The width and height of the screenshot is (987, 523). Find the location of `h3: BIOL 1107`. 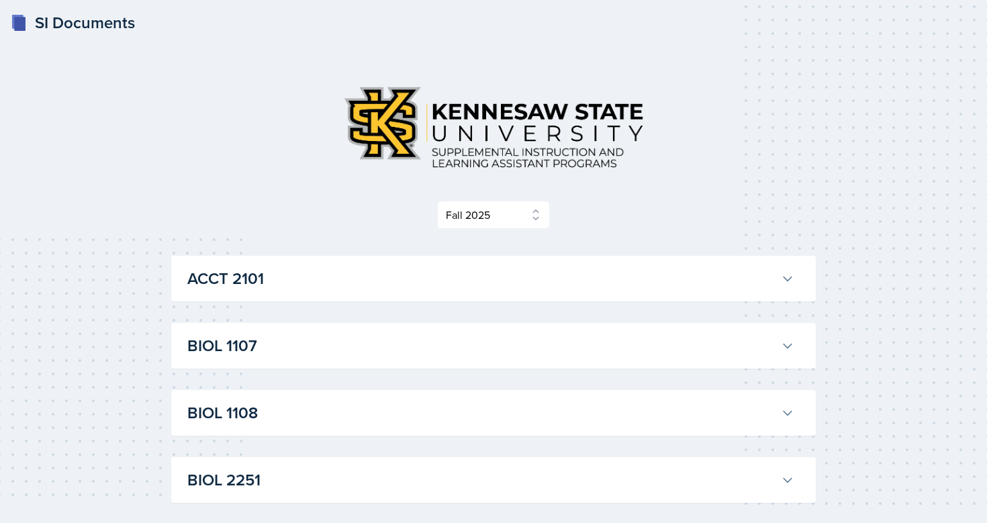

h3: BIOL 1107 is located at coordinates (481, 346).